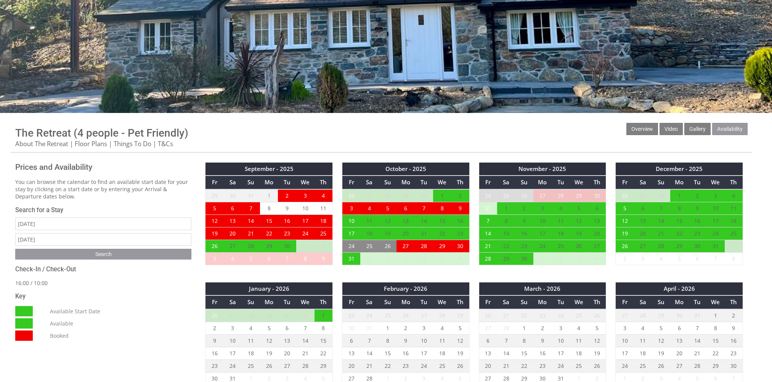  I want to click on td: 16, so click(698, 220).